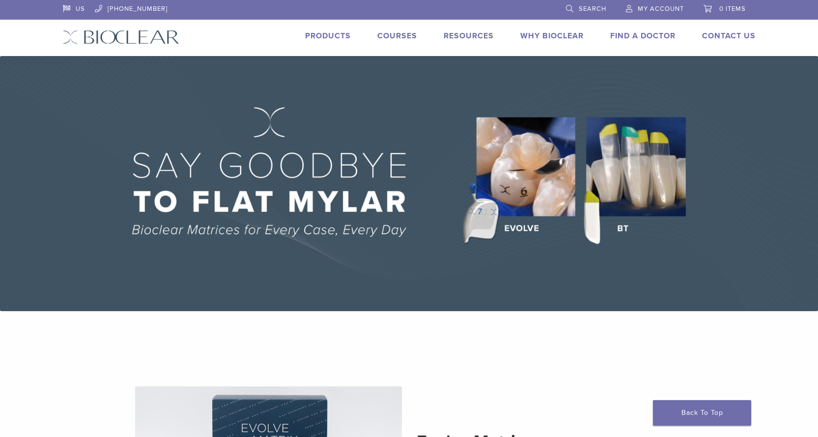 The image size is (818, 437). What do you see at coordinates (397, 36) in the screenshot?
I see `a: Courses` at bounding box center [397, 36].